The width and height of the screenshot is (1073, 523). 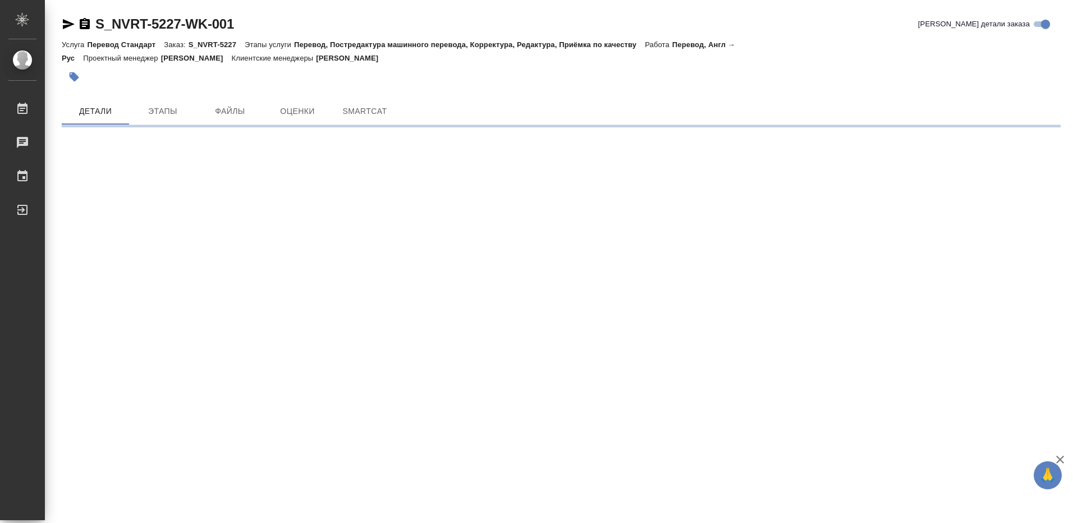 What do you see at coordinates (122, 58) in the screenshot?
I see `p: Проектный менеджер` at bounding box center [122, 58].